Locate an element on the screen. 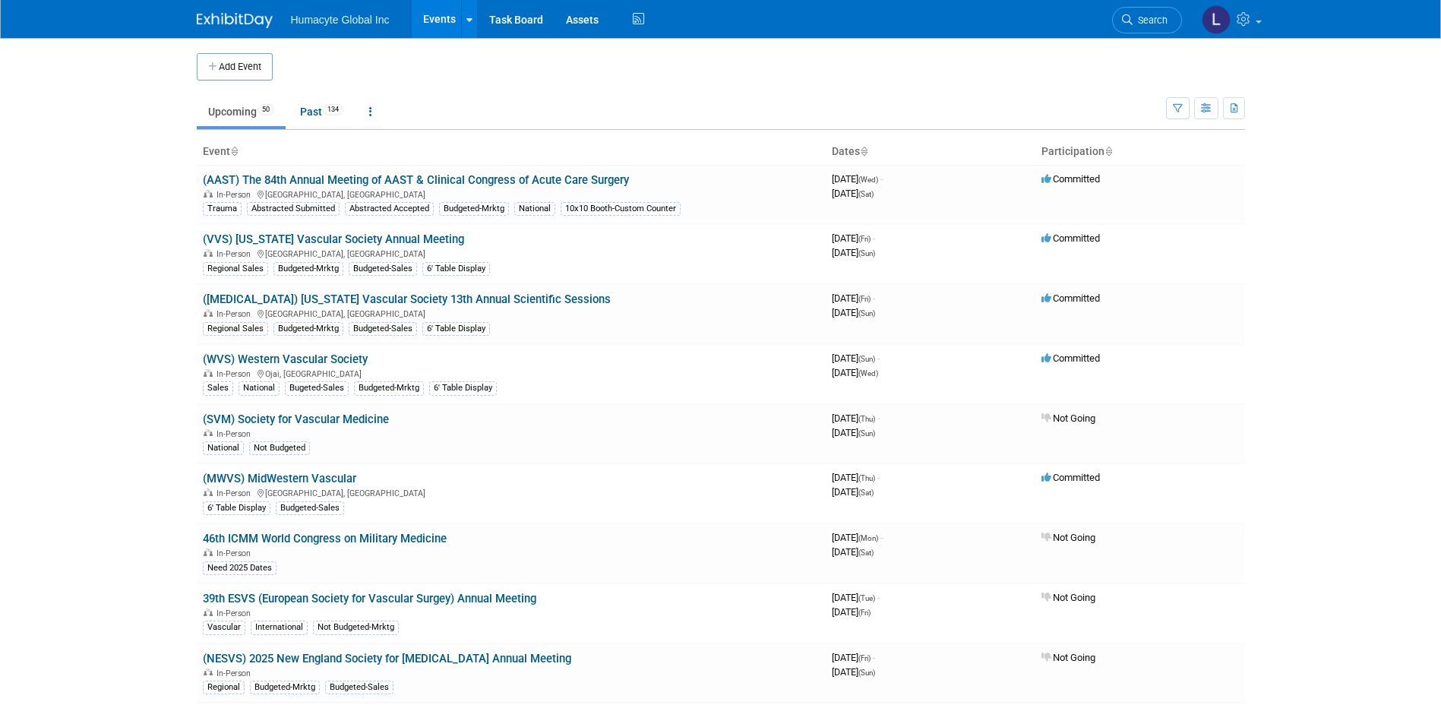 Image resolution: width=1441 pixels, height=708 pixels. span: Humacyte Global Inc is located at coordinates (340, 20).